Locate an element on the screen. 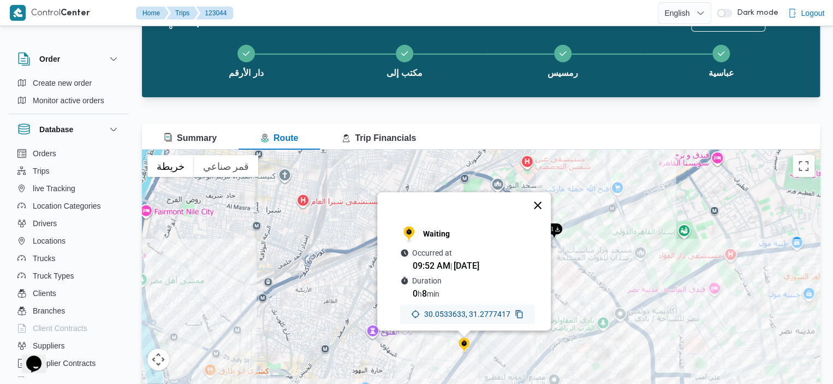 This screenshot has width=833, height=384. span: 8 is located at coordinates (424, 293).